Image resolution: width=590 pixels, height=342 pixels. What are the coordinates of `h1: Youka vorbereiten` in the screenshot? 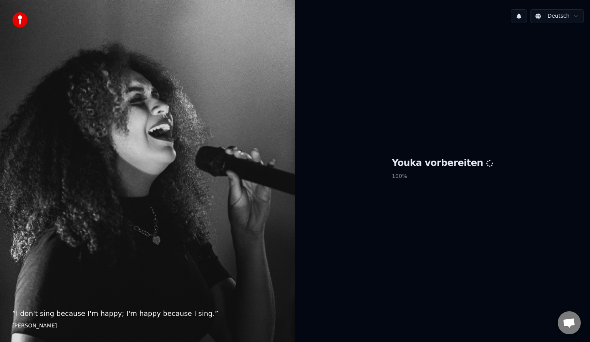 It's located at (442, 163).